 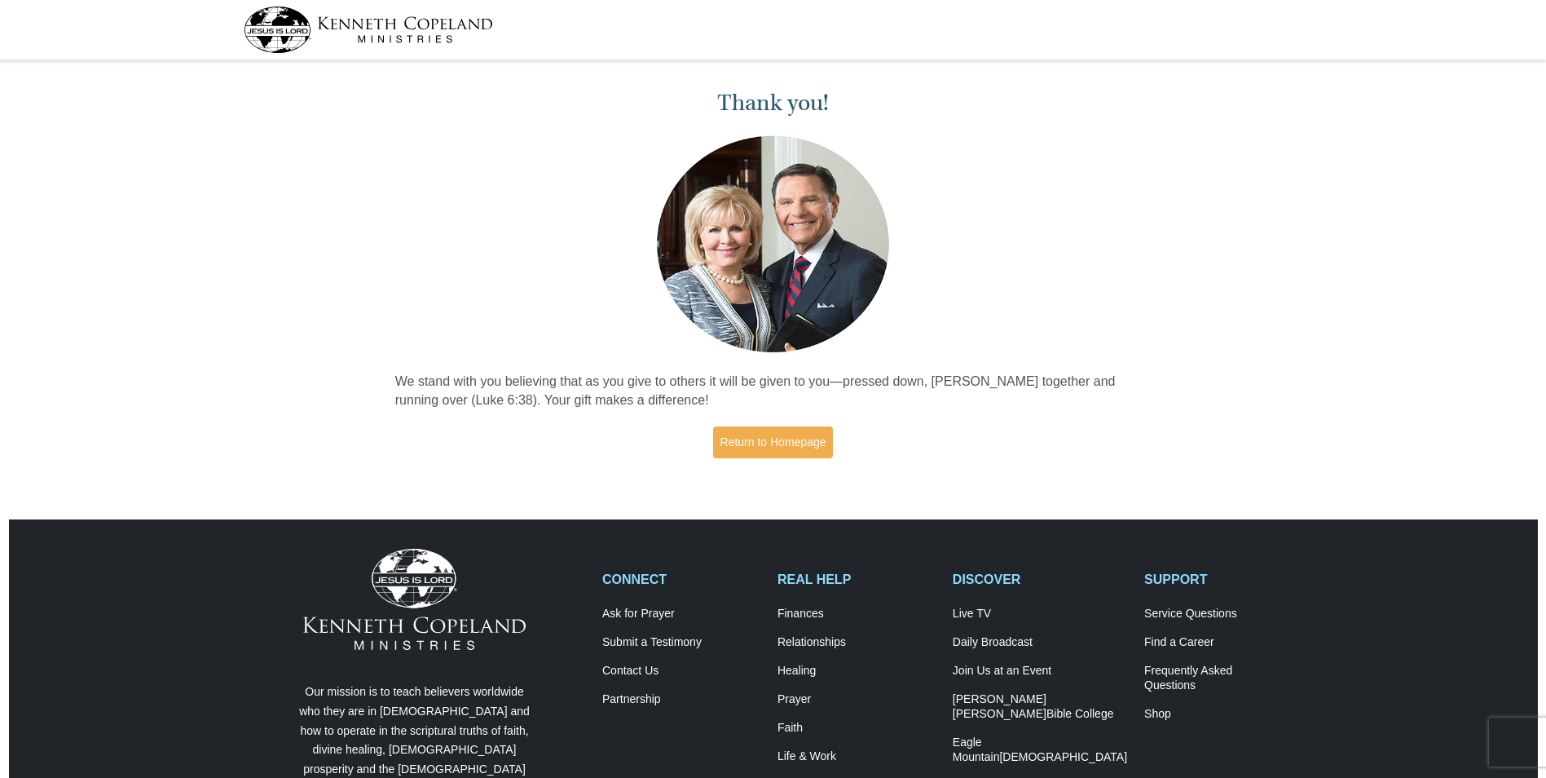 I want to click on a: Submit a Testimony, so click(x=681, y=642).